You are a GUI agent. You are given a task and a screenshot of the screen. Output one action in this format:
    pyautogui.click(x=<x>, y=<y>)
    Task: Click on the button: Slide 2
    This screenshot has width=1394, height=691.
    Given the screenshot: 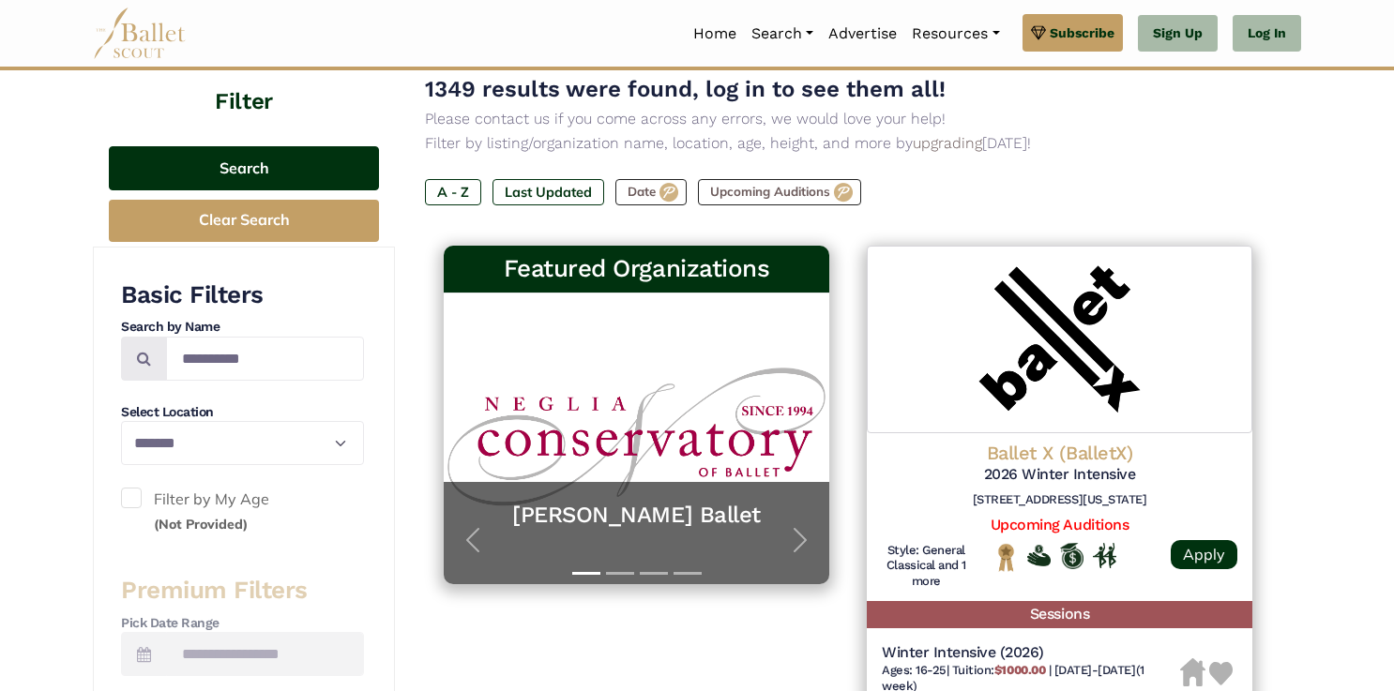 What is the action you would take?
    pyautogui.click(x=620, y=573)
    